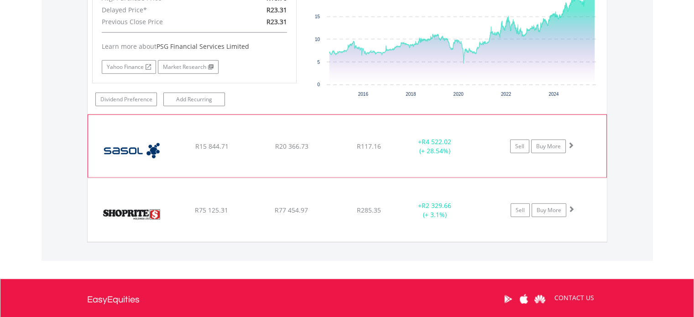  Describe the element at coordinates (540, 299) in the screenshot. I see `a: Huawei` at that location.